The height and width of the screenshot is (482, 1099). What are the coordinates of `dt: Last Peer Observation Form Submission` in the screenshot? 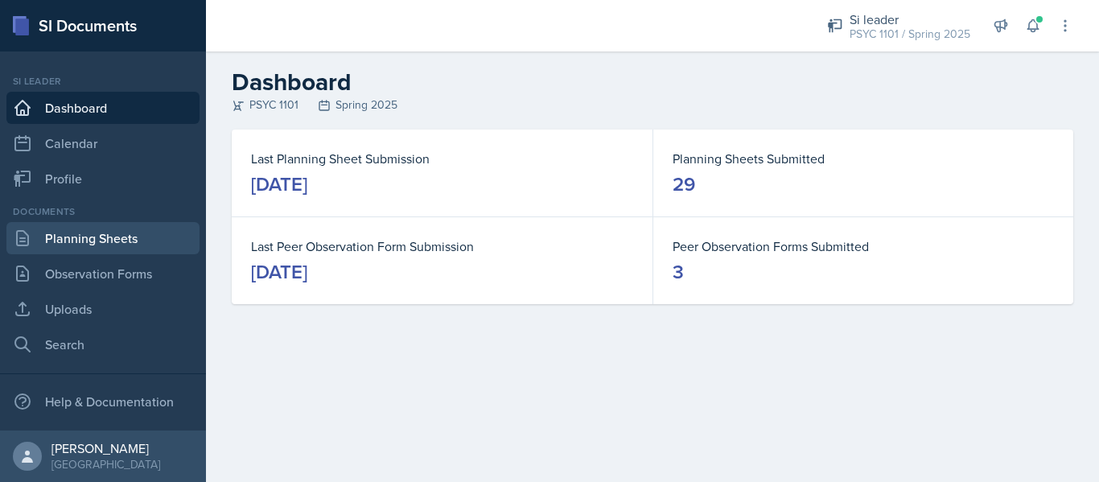 It's located at (442, 246).